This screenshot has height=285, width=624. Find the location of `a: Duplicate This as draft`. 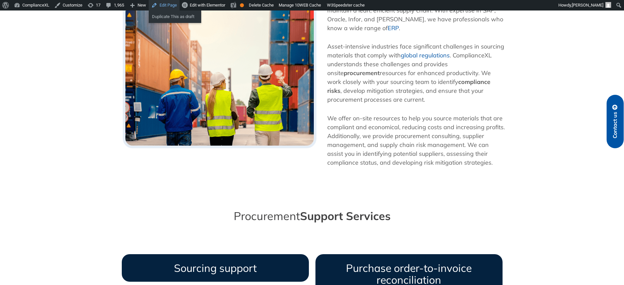

a: Duplicate This as draft is located at coordinates (175, 17).